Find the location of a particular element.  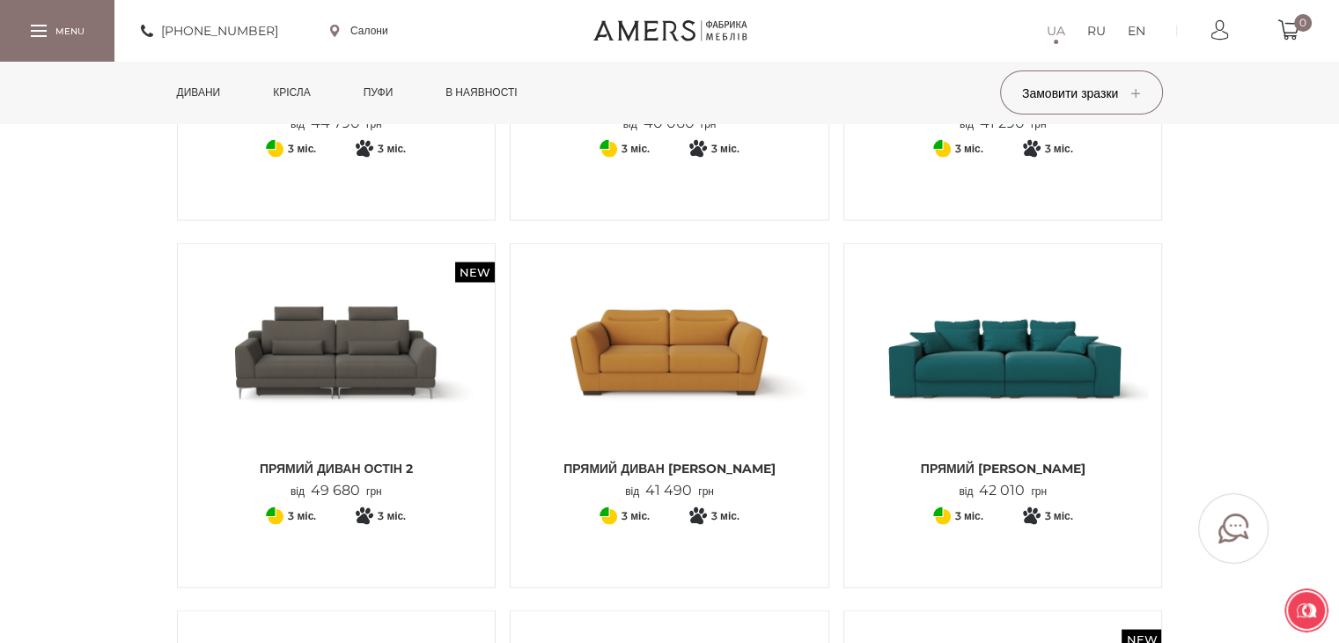

a: Пуфи is located at coordinates (379, 92).